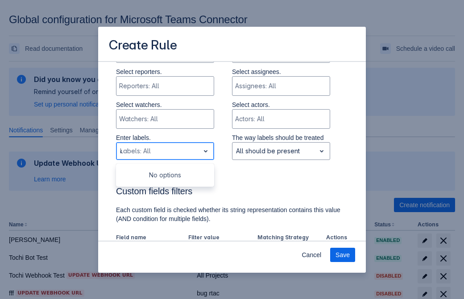 Image resolution: width=464 pixels, height=299 pixels. What do you see at coordinates (281, 105) in the screenshot?
I see `p: Select actors.` at bounding box center [281, 105].